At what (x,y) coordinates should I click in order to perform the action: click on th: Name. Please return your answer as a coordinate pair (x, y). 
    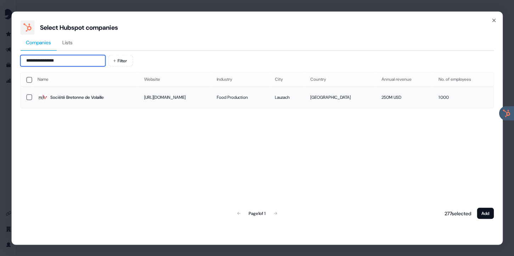
    Looking at the image, I should click on (85, 79).